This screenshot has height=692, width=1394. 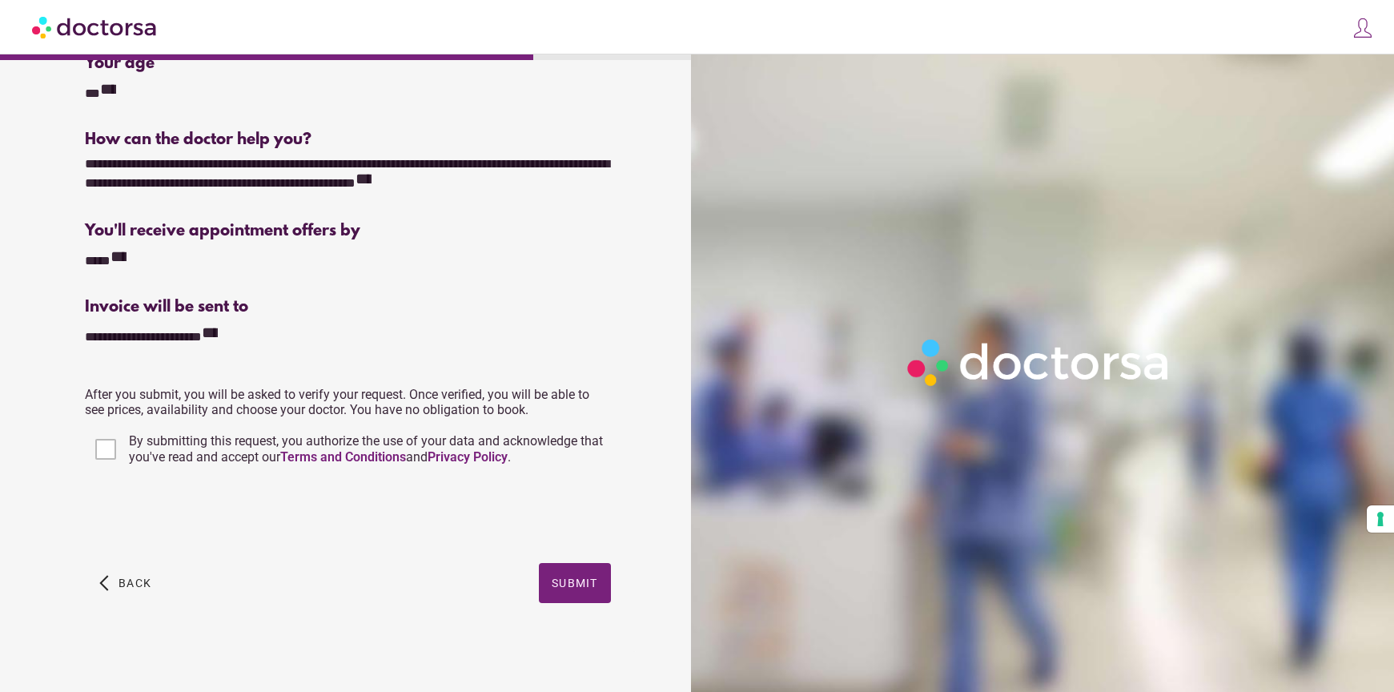 I want to click on span: Submit, so click(x=575, y=583).